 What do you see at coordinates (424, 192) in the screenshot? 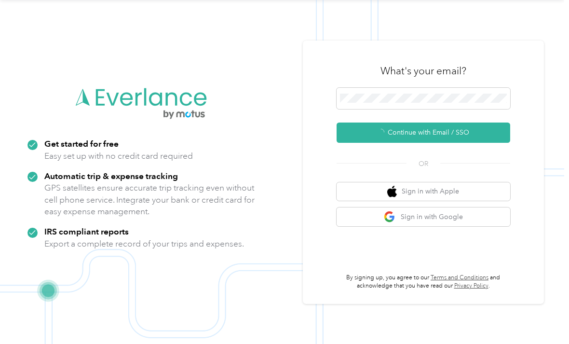
I see `button: apple logoSign in with Apple` at bounding box center [424, 192].